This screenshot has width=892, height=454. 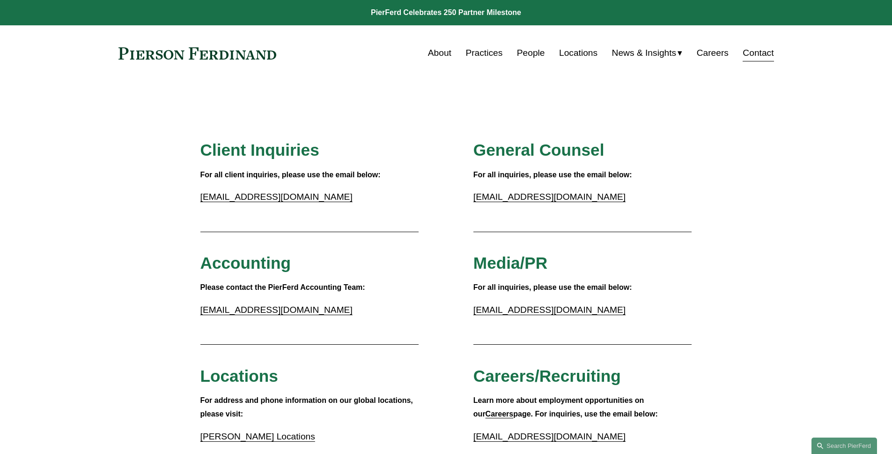 What do you see at coordinates (586, 413) in the screenshot?
I see `strong: page. For inquiries, use the email below:` at bounding box center [586, 413].